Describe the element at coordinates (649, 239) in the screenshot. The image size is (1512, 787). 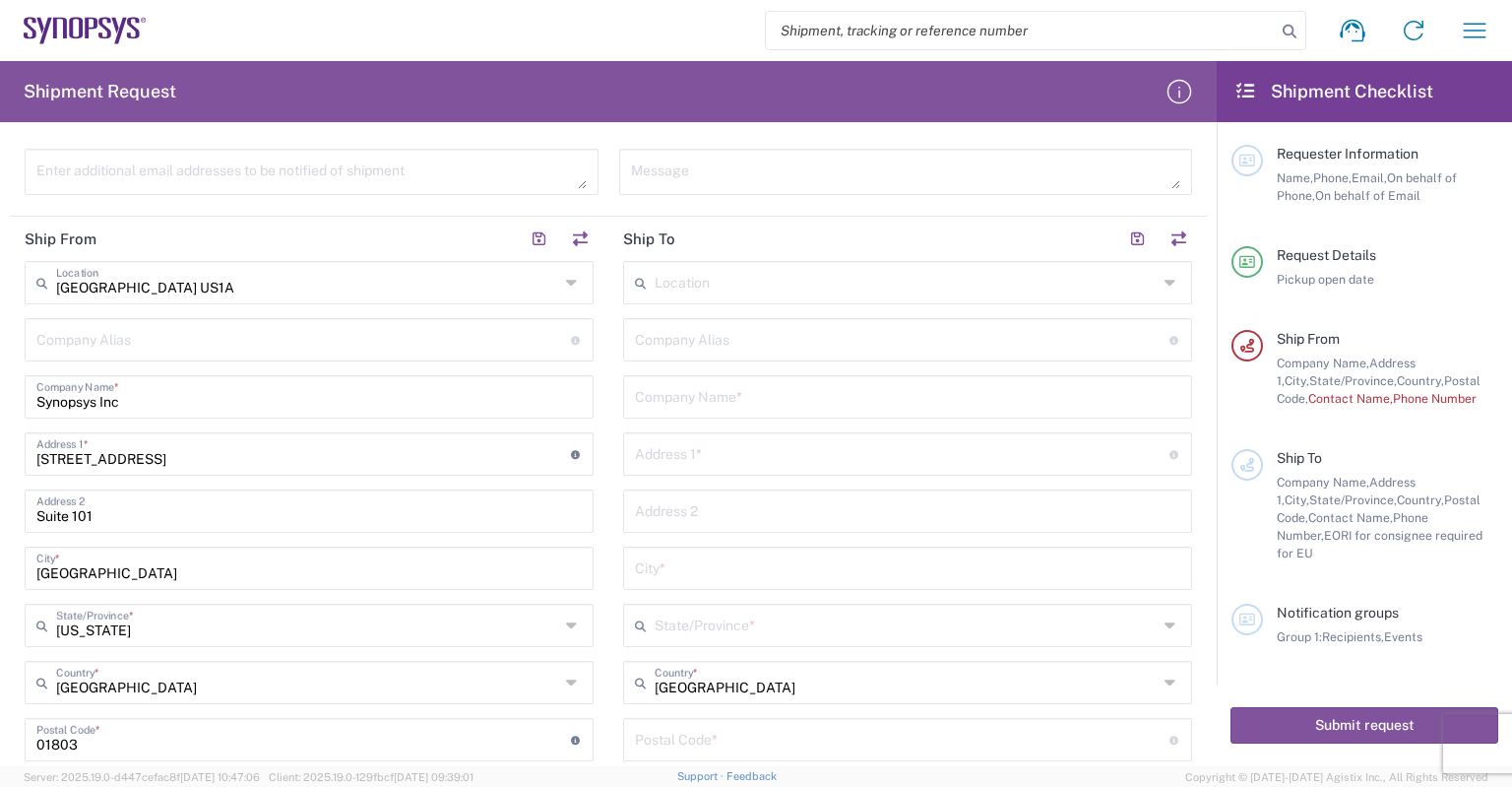
I see `h2: Ship To` at that location.